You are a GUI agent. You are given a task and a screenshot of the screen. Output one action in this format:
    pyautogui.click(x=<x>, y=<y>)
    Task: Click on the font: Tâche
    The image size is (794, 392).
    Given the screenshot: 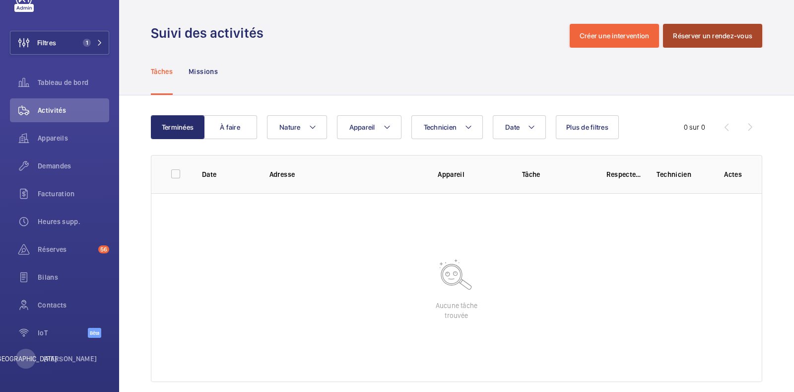 What is the action you would take?
    pyautogui.click(x=531, y=174)
    